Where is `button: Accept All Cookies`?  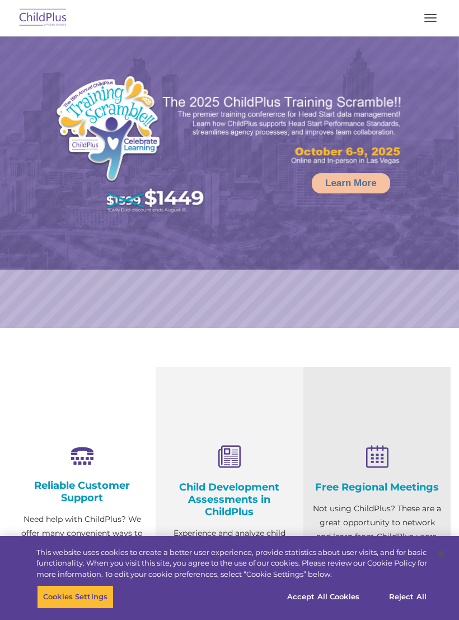
button: Accept All Cookies is located at coordinates (323, 597).